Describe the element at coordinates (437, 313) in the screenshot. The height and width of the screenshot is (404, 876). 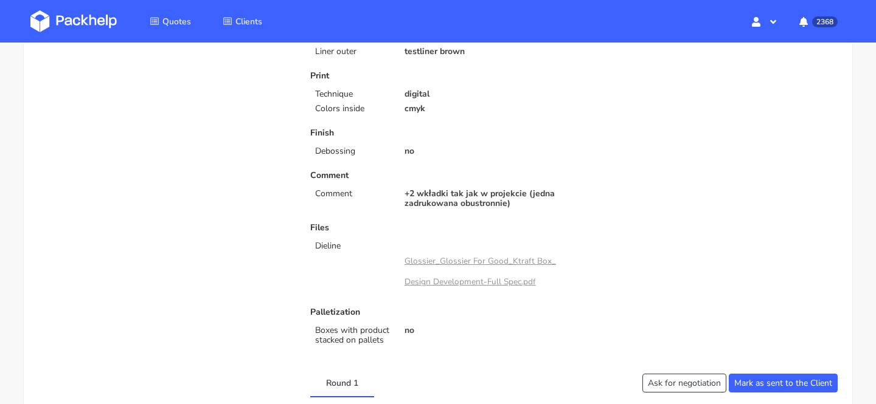
I see `p: Palletization` at that location.